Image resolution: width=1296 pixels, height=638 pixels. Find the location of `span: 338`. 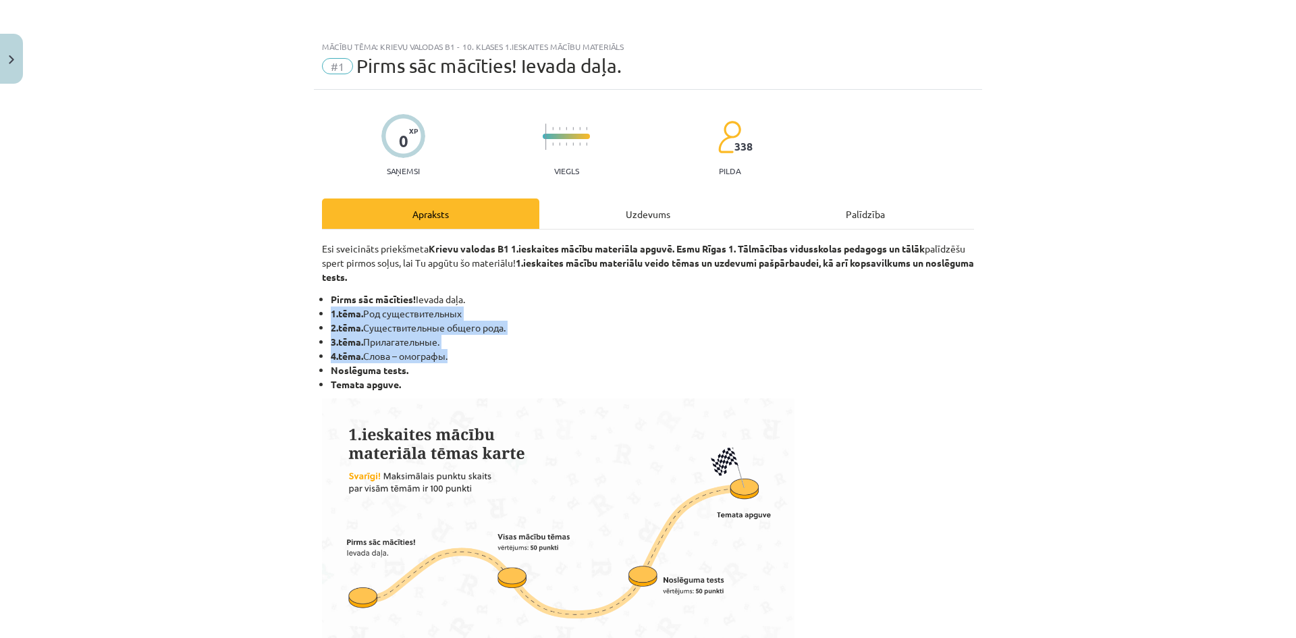

span: 338 is located at coordinates (743, 146).